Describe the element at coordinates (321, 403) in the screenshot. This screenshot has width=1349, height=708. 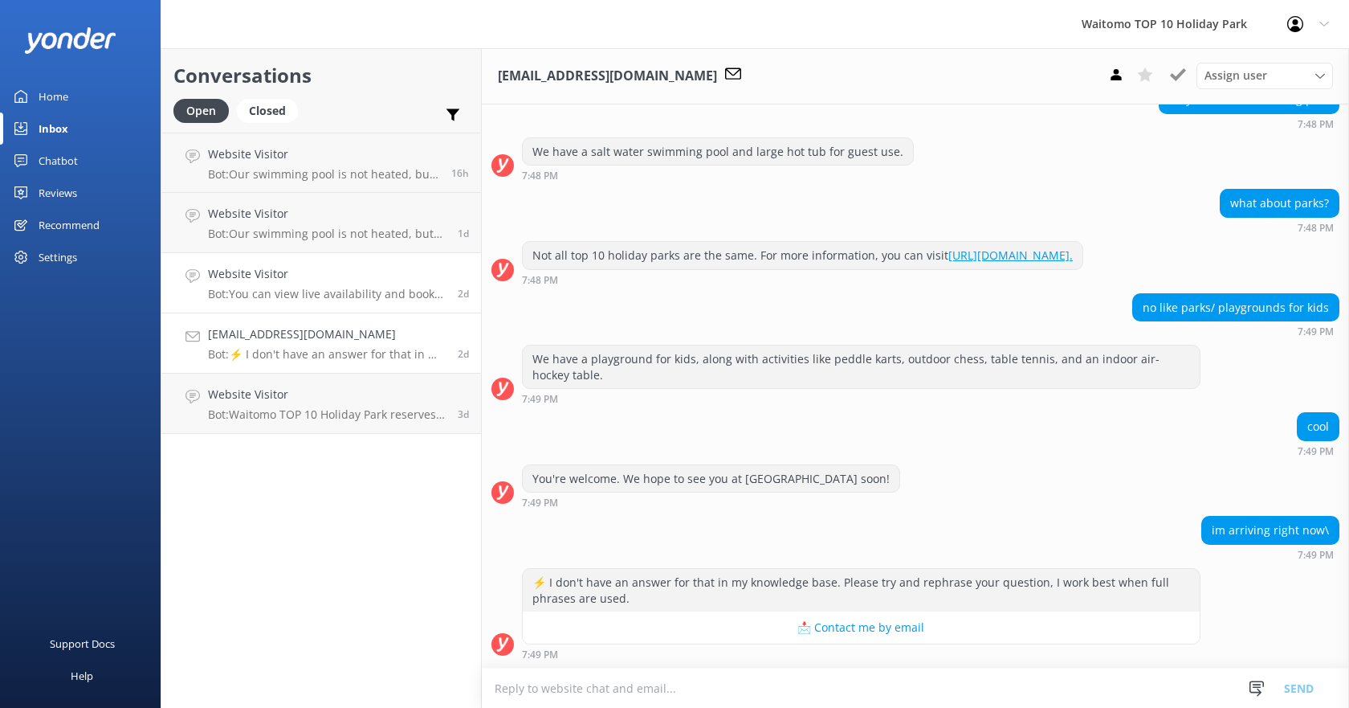
I see `a: Website VisitorBot:Waitomo TOP 10 Holiday Park reserves the right to charge 100% of the balance f...` at that location.